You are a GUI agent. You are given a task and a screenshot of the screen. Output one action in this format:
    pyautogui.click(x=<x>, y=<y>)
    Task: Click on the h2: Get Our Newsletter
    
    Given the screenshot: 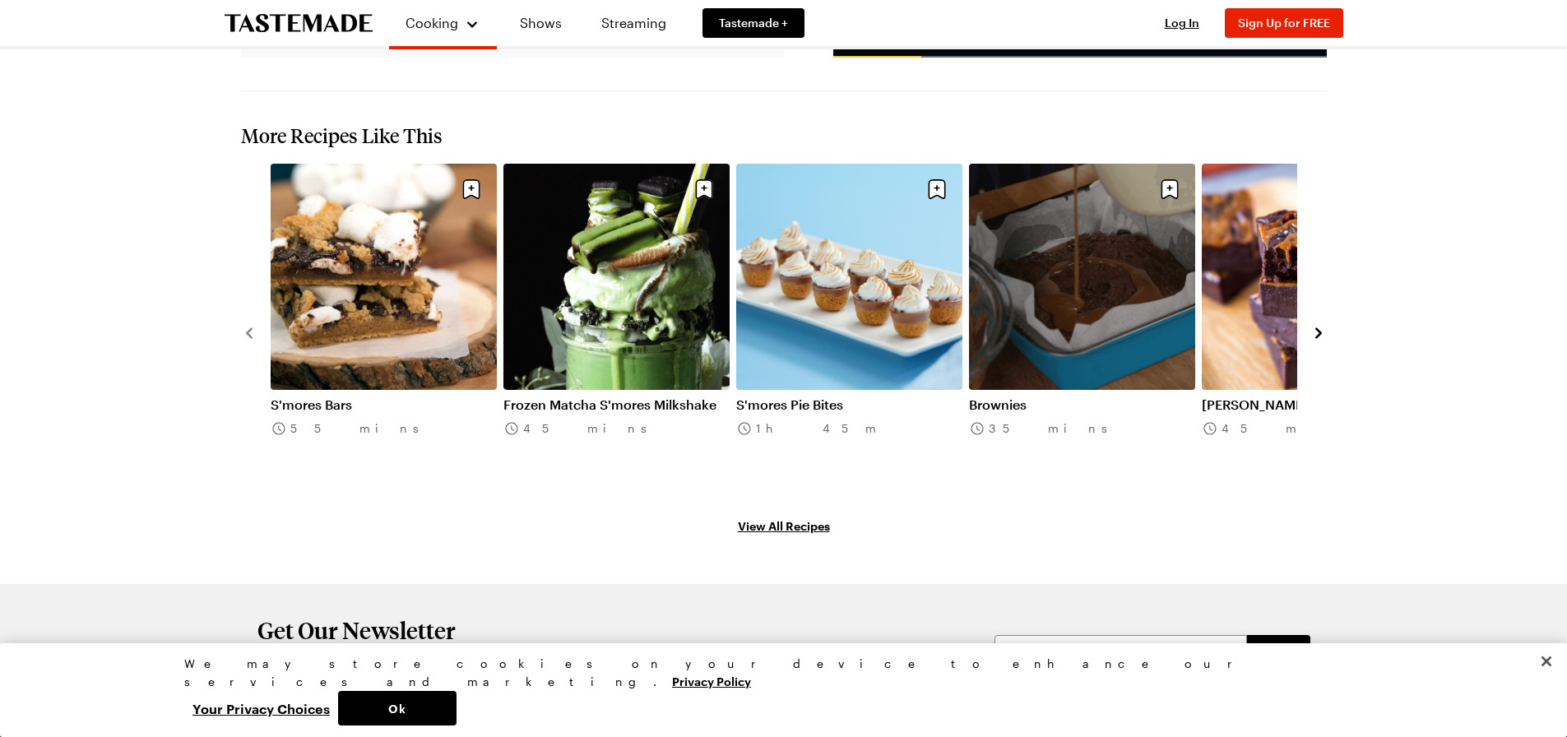 What is the action you would take?
    pyautogui.click(x=484, y=630)
    